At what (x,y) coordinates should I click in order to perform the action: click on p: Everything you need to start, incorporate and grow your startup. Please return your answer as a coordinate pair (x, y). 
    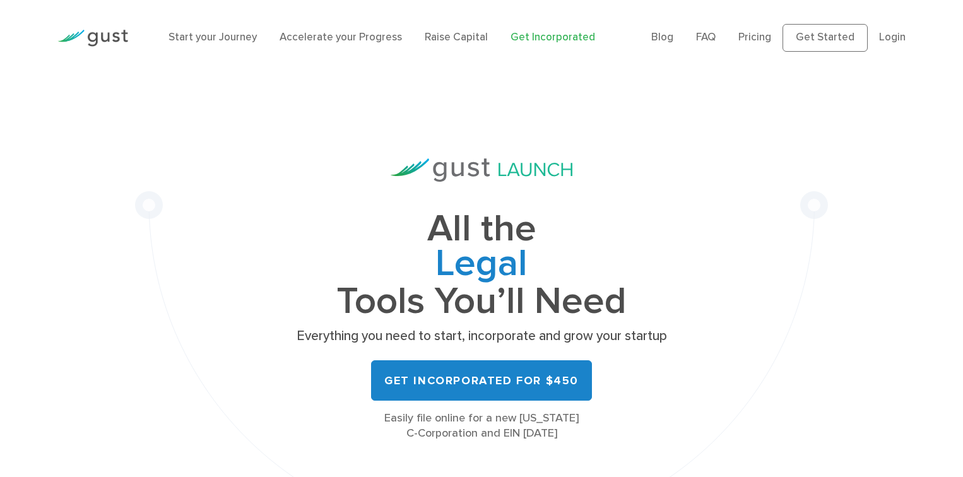
    Looking at the image, I should click on (482, 336).